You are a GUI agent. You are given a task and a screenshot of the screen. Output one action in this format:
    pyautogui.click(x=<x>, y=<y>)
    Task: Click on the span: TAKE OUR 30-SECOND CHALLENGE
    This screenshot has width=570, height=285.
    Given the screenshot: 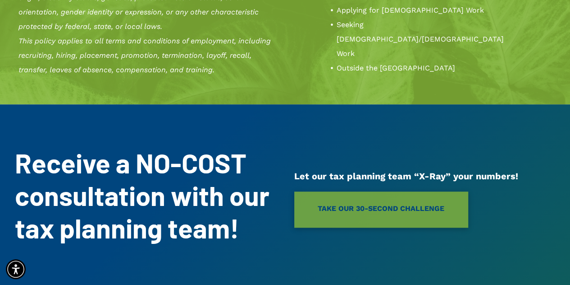 What is the action you would take?
    pyautogui.click(x=381, y=208)
    